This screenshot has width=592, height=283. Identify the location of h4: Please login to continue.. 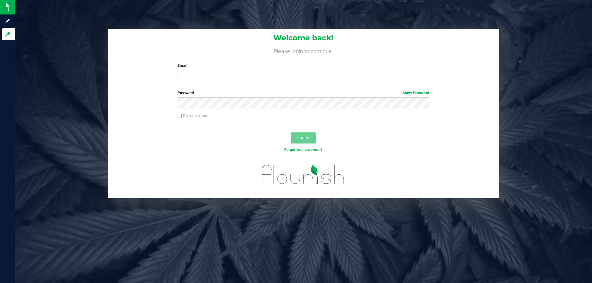
(304, 51).